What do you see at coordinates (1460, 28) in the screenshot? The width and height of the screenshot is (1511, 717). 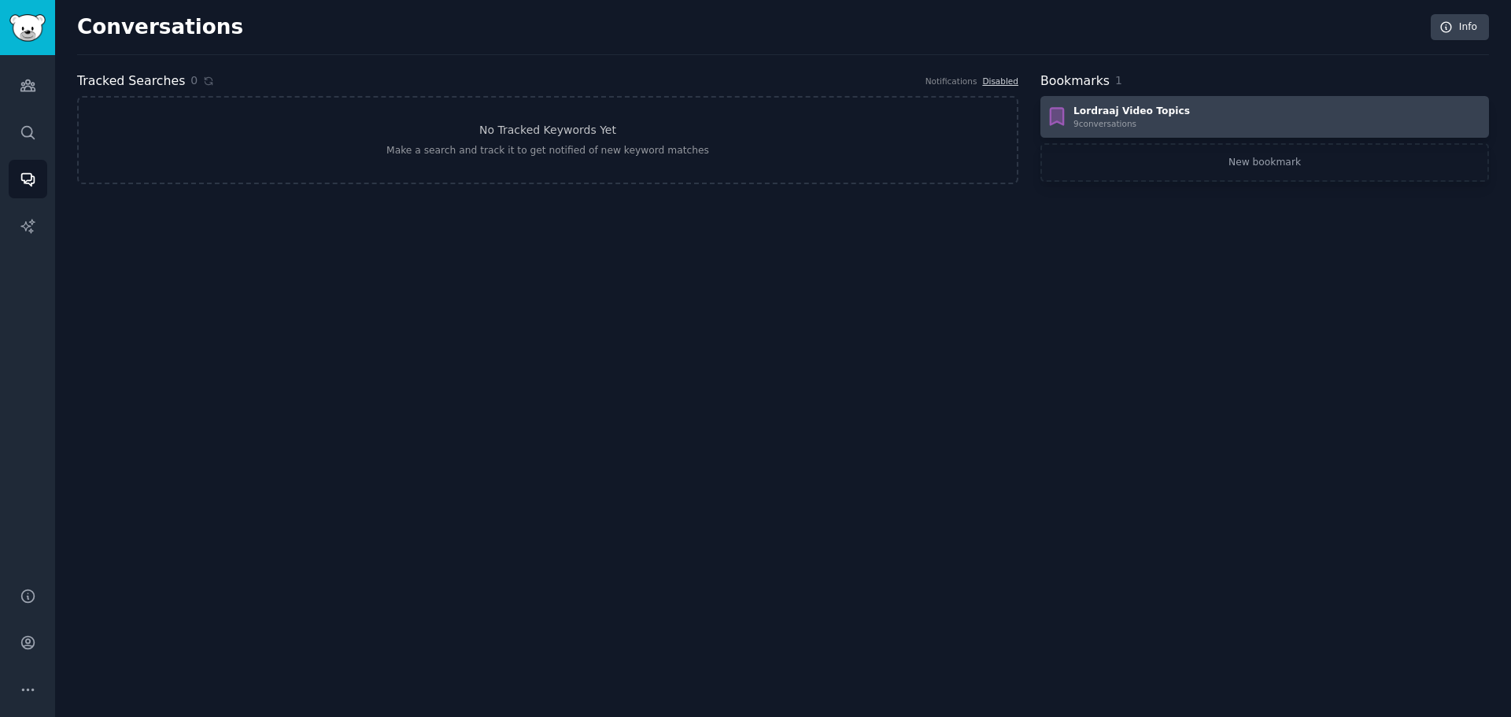 I see `a: Info` at bounding box center [1460, 28].